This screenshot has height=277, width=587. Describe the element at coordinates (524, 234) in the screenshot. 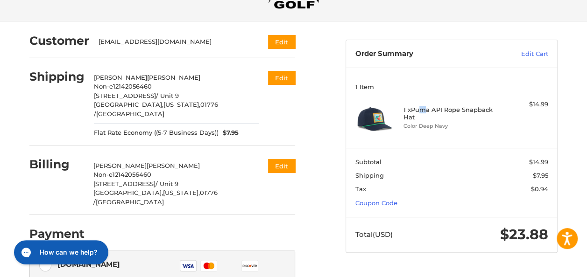

I see `span: $23.88` at that location.